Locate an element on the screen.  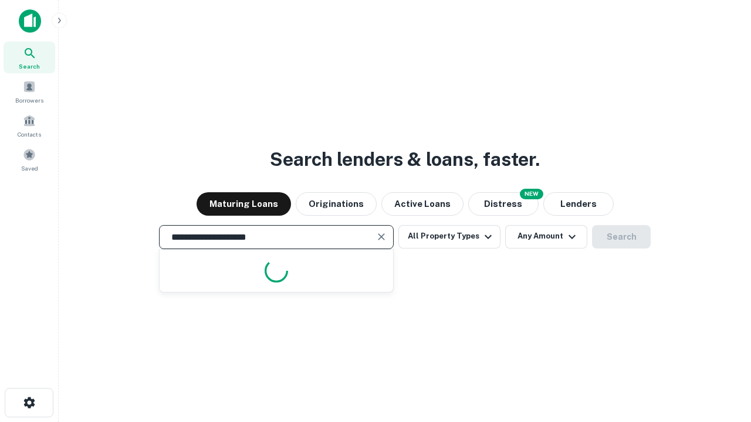
button: Maturing Loans is located at coordinates (243, 204).